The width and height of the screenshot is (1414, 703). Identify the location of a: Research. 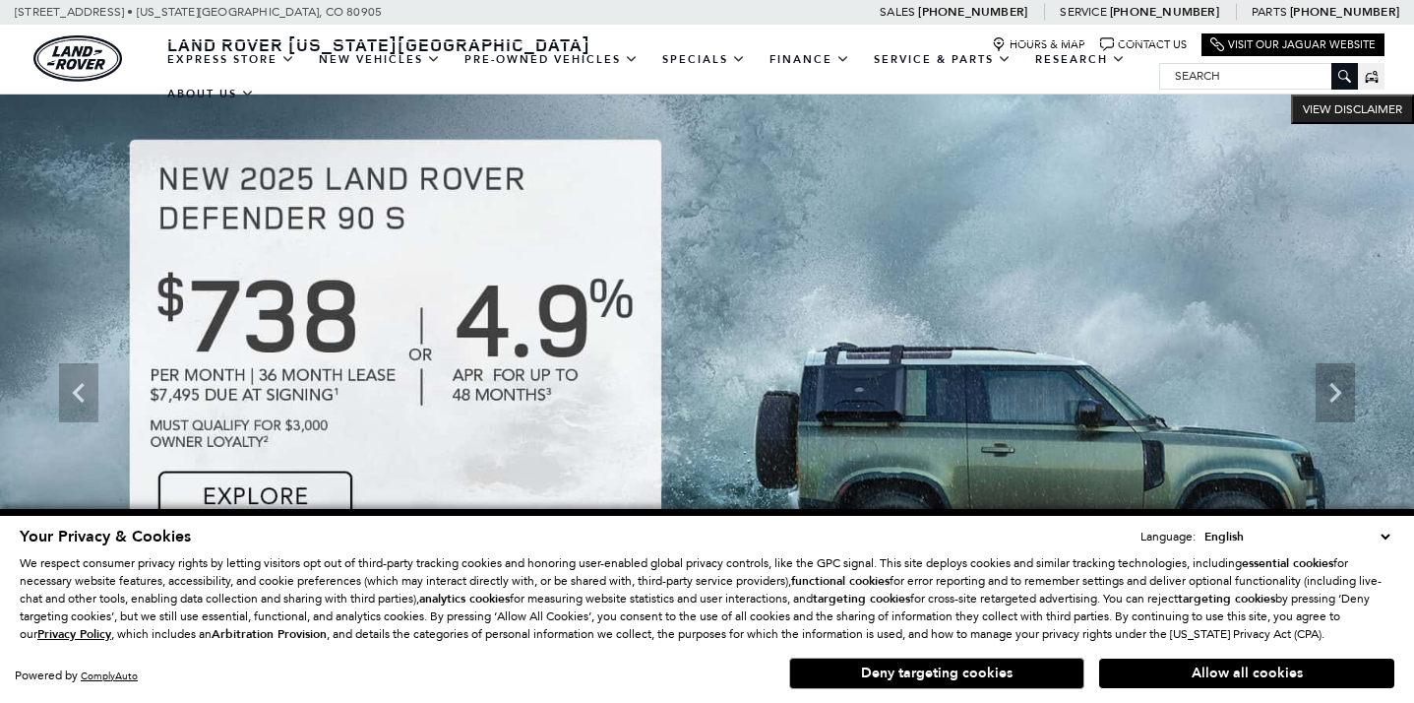
(1080, 59).